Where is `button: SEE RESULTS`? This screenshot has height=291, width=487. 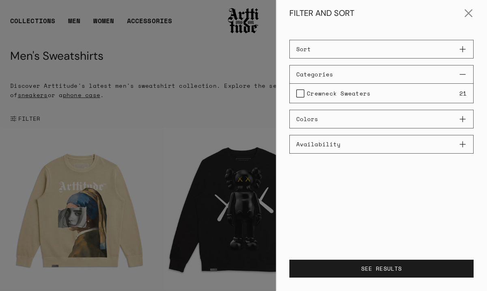
button: SEE RESULTS is located at coordinates (382, 268).